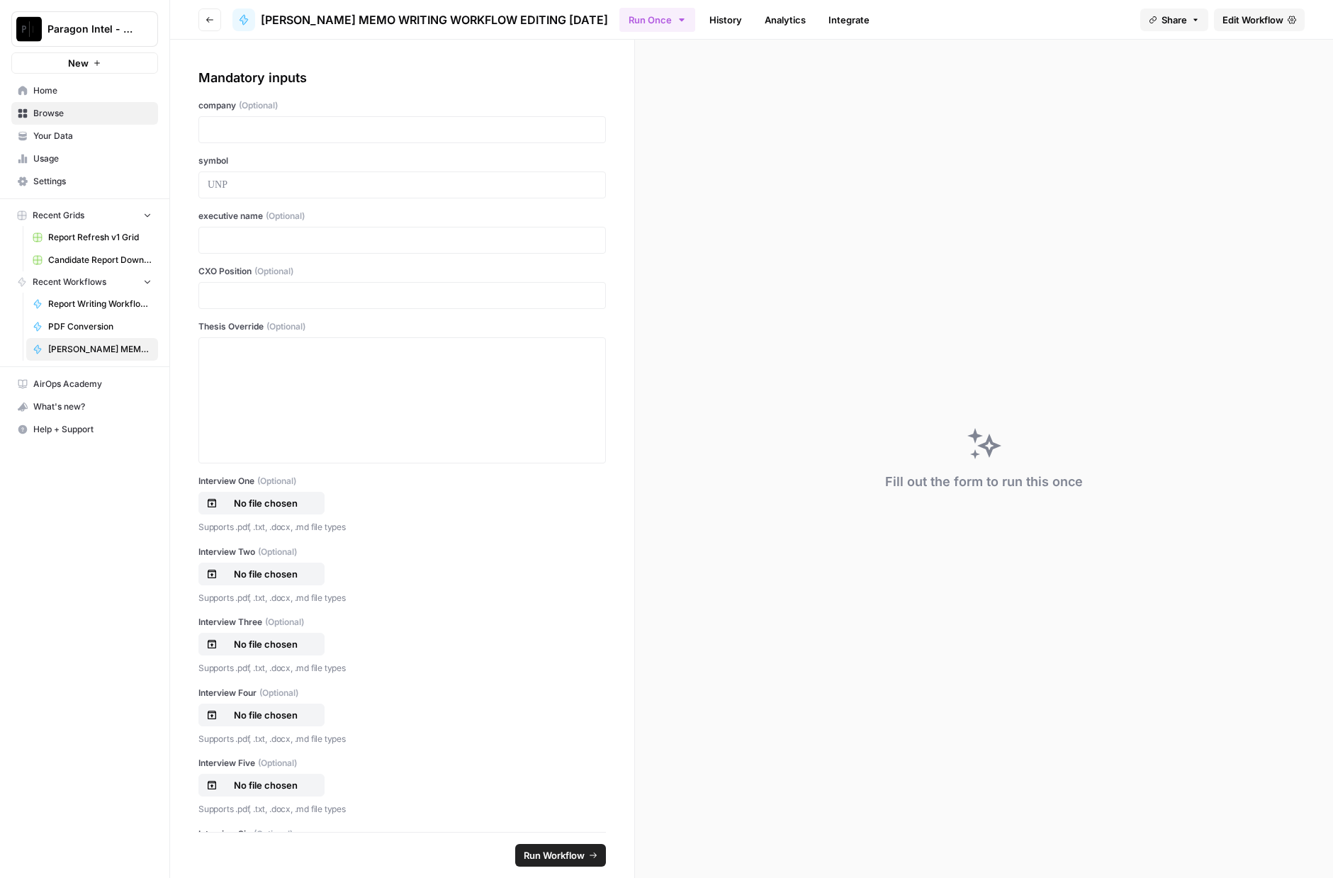 The image size is (1333, 878). Describe the element at coordinates (92, 181) in the screenshot. I see `span: Settings` at that location.